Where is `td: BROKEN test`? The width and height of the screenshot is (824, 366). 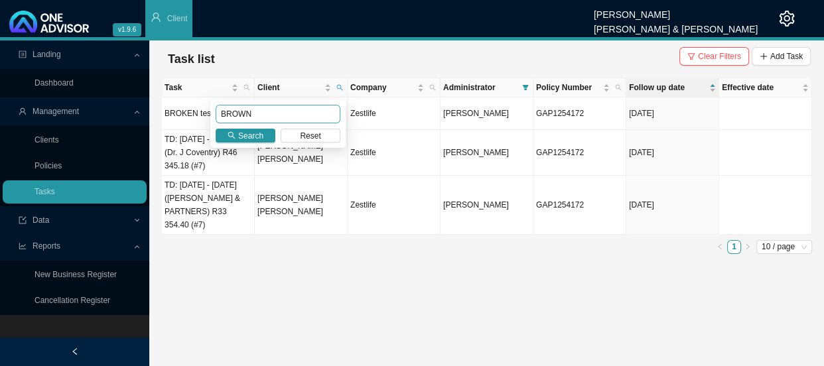
td: BROKEN test is located at coordinates (208, 114).